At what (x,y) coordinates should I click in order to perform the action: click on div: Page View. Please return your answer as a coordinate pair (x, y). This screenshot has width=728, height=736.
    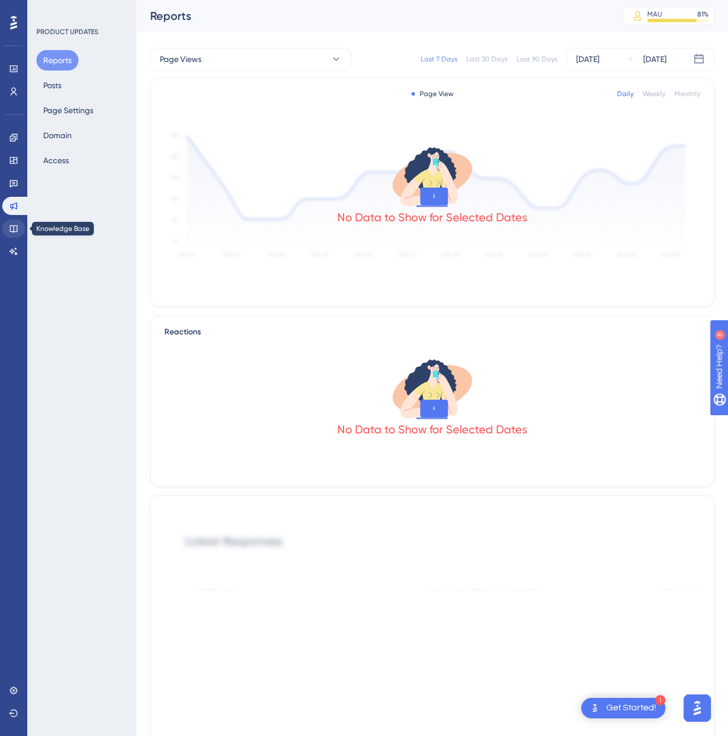
    Looking at the image, I should click on (432, 94).